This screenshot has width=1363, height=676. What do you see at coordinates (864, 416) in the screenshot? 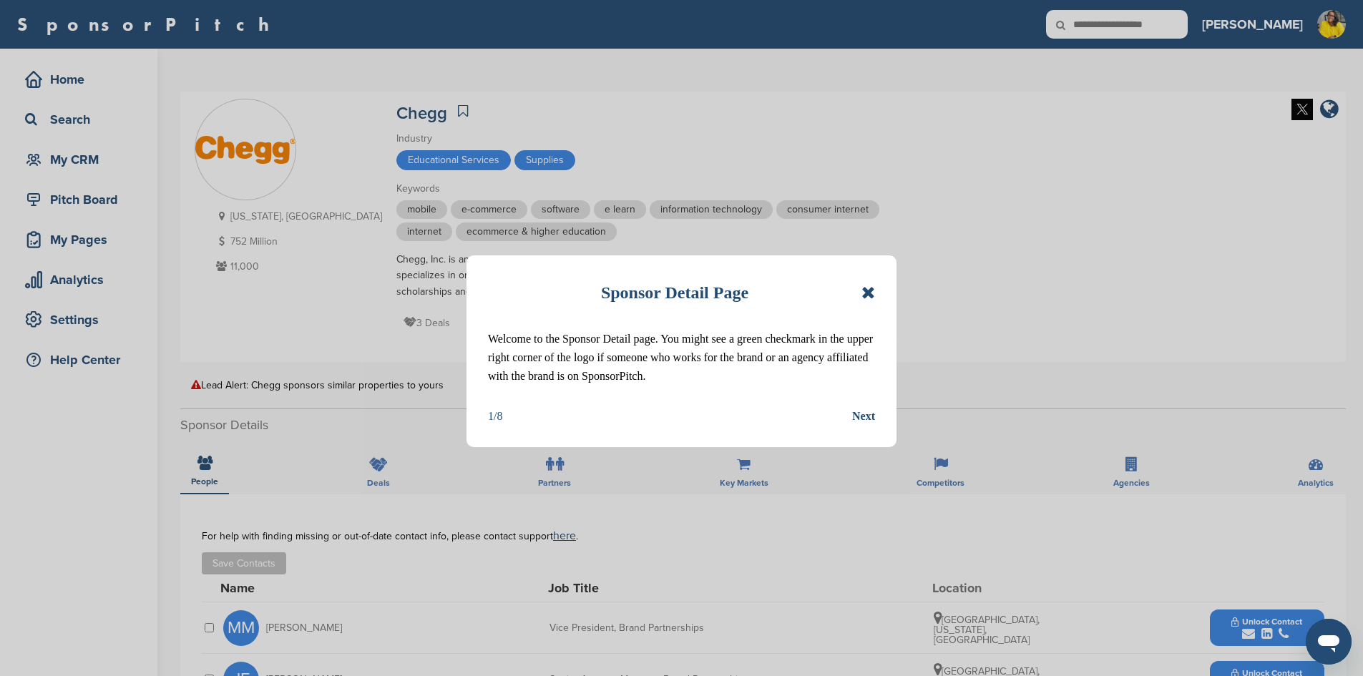
I see `div: Next` at bounding box center [864, 416].